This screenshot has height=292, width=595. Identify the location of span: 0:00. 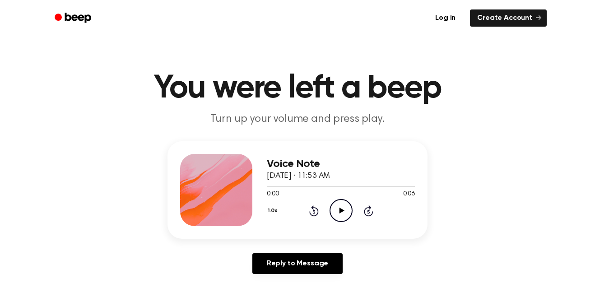
(273, 194).